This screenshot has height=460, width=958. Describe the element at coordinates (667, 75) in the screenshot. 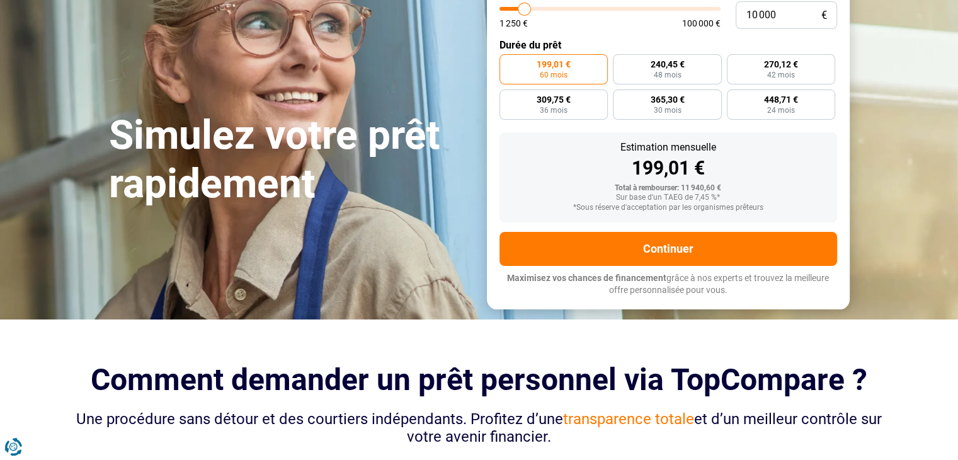

I see `span: 48 mois` at that location.